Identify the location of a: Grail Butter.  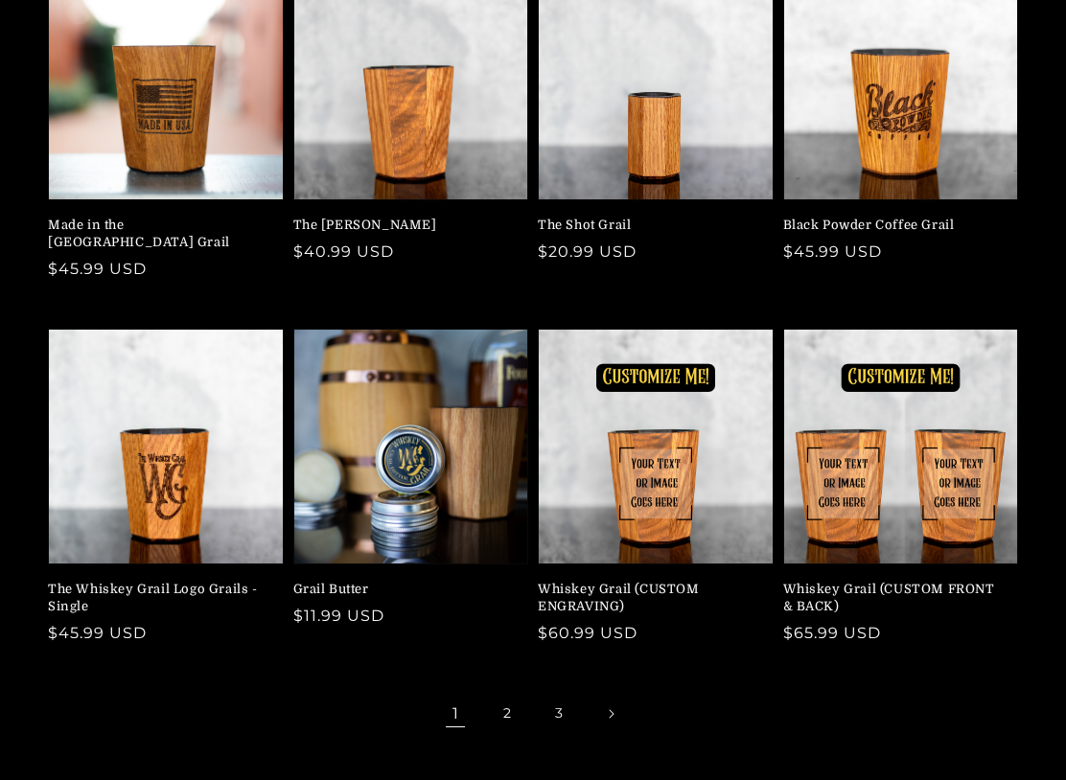
(406, 590).